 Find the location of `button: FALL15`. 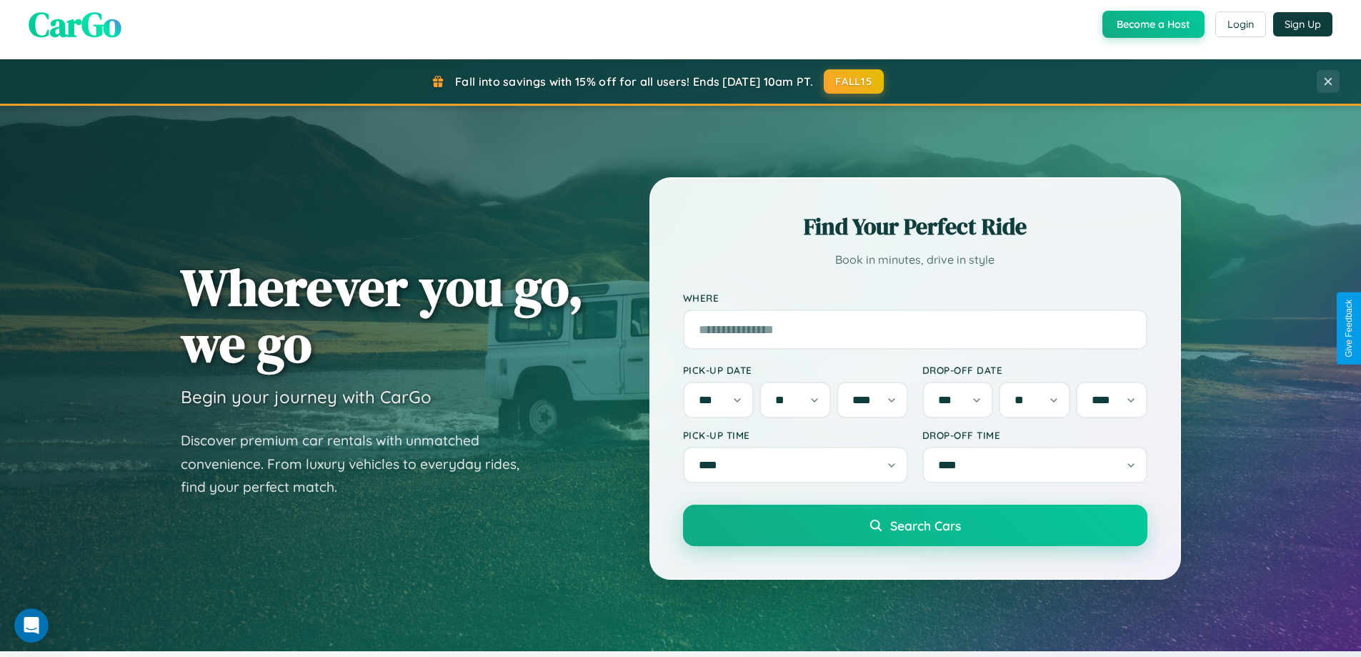

button: FALL15 is located at coordinates (854, 81).